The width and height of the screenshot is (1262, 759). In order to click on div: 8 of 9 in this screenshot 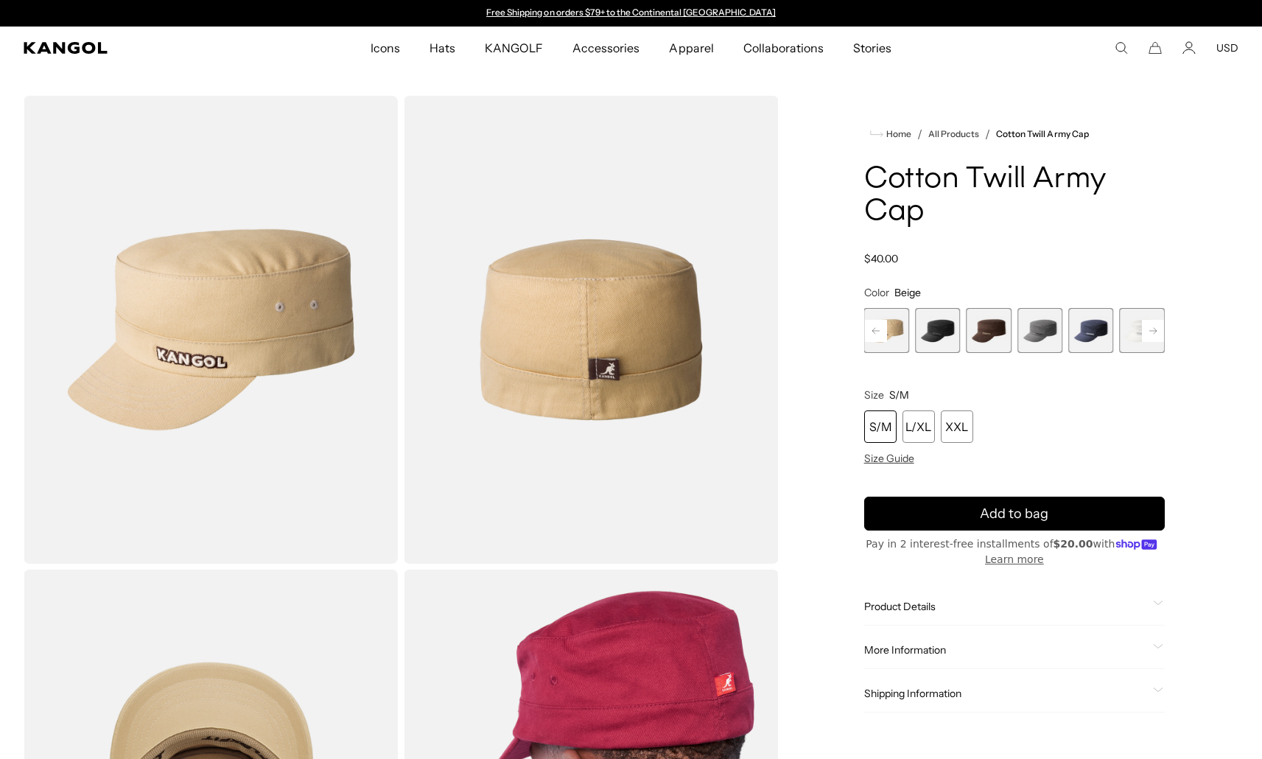, I will do `click(1142, 330)`.